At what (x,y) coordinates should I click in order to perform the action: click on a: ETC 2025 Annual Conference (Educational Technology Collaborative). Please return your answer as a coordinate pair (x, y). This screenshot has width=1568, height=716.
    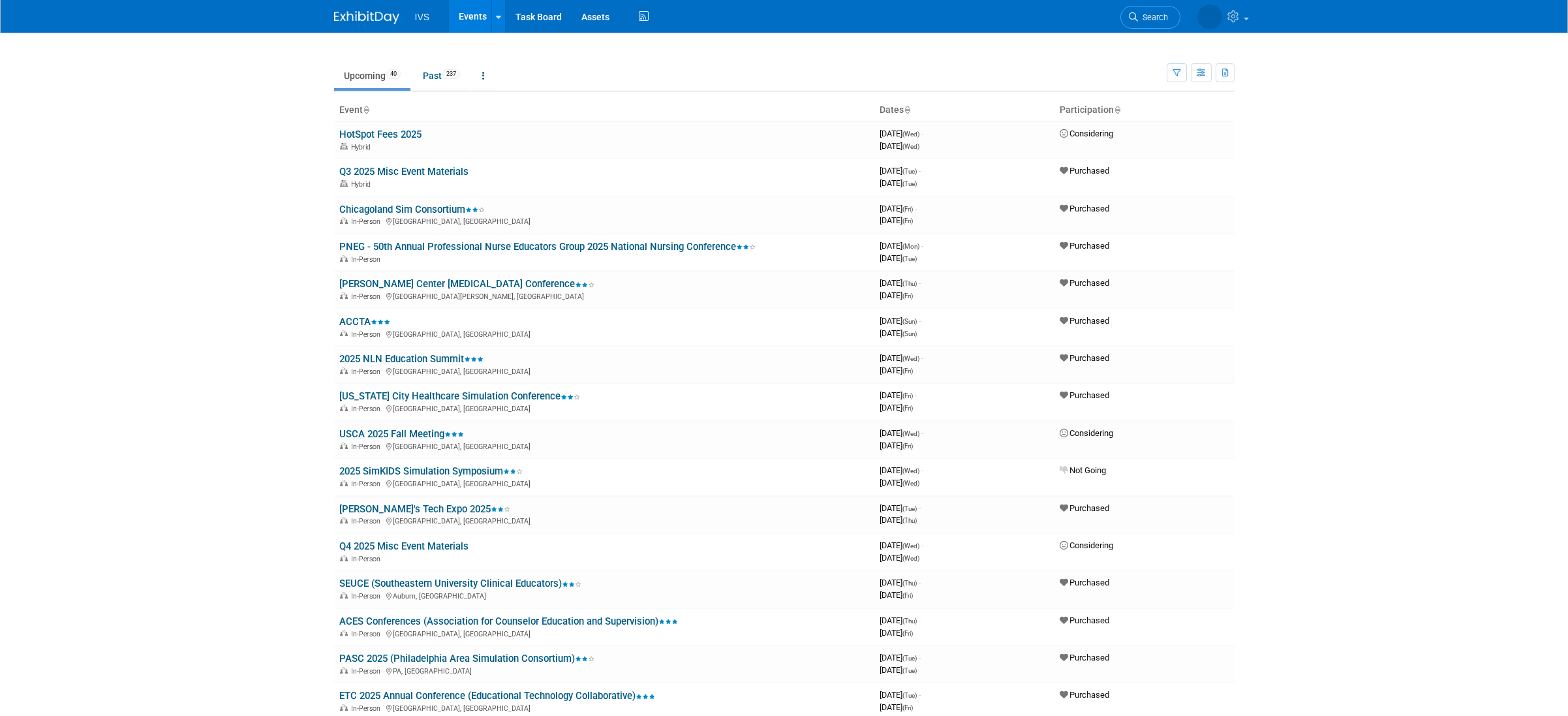
    Looking at the image, I should click on (497, 695).